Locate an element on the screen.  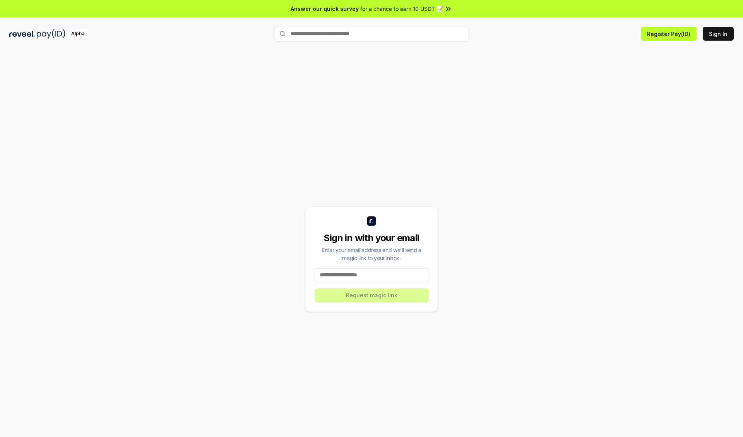
span: for a chance to earn 10 USDT 📝 is located at coordinates (402, 9).